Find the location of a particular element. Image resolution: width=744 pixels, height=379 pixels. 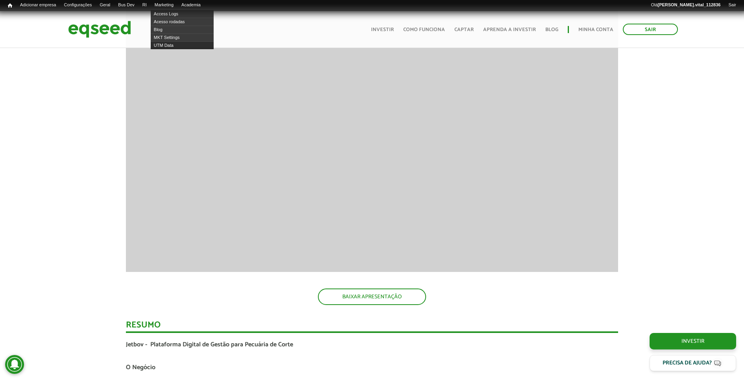

a: Adicionar empresa is located at coordinates (38, 5).